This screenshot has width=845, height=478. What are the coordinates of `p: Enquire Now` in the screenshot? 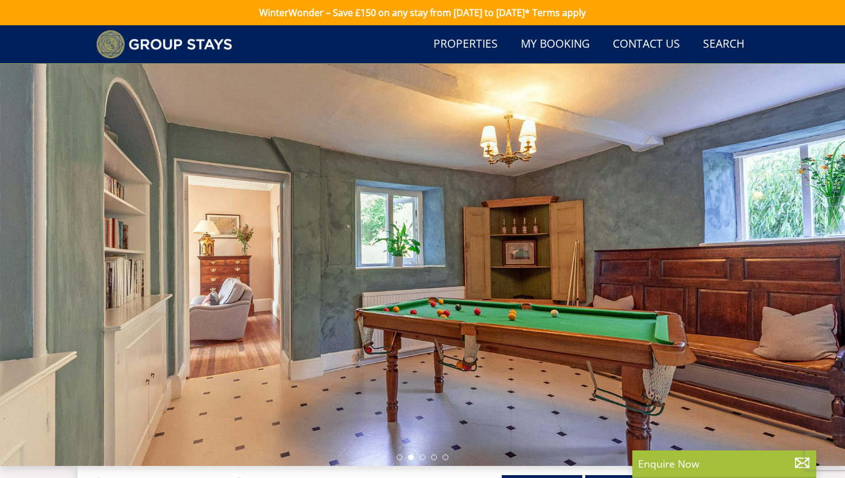 It's located at (724, 464).